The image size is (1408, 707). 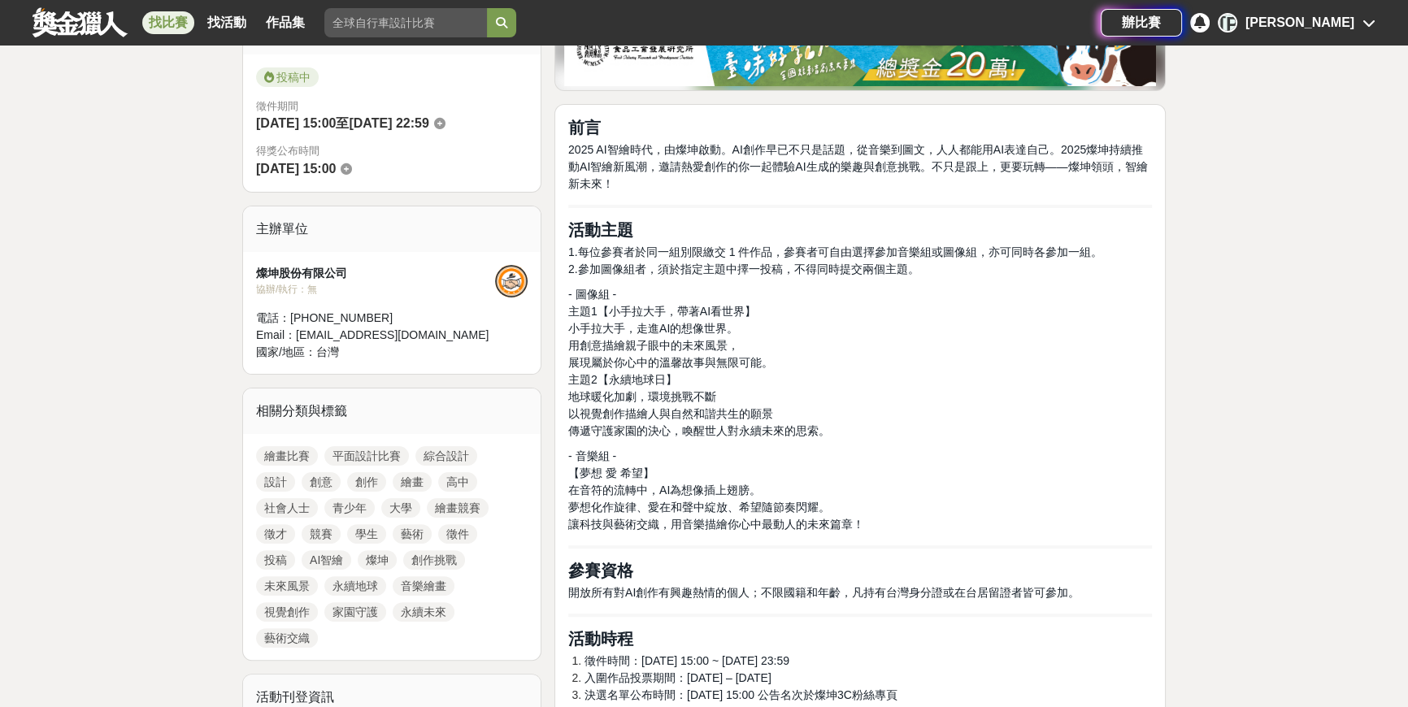 I want to click on span: 在音符的流轉中，AI為想像插上翅膀。, so click(x=664, y=490).